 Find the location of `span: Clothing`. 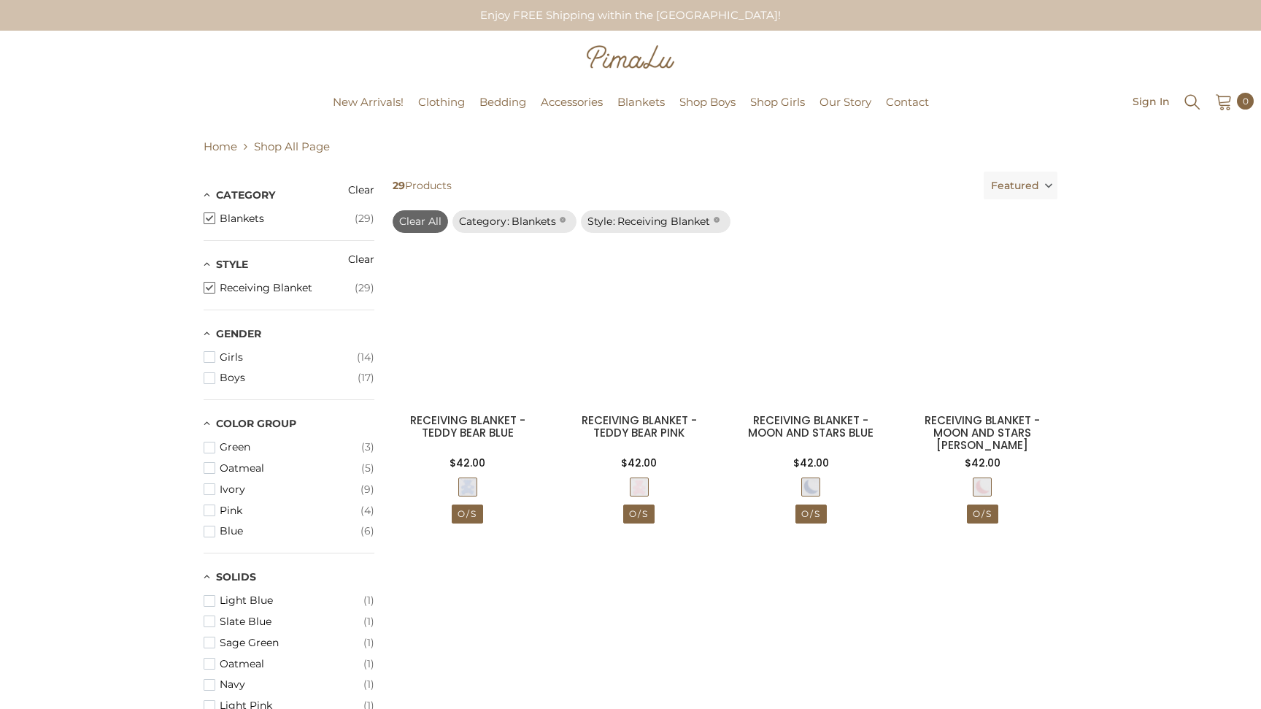

span: Clothing is located at coordinates (442, 101).